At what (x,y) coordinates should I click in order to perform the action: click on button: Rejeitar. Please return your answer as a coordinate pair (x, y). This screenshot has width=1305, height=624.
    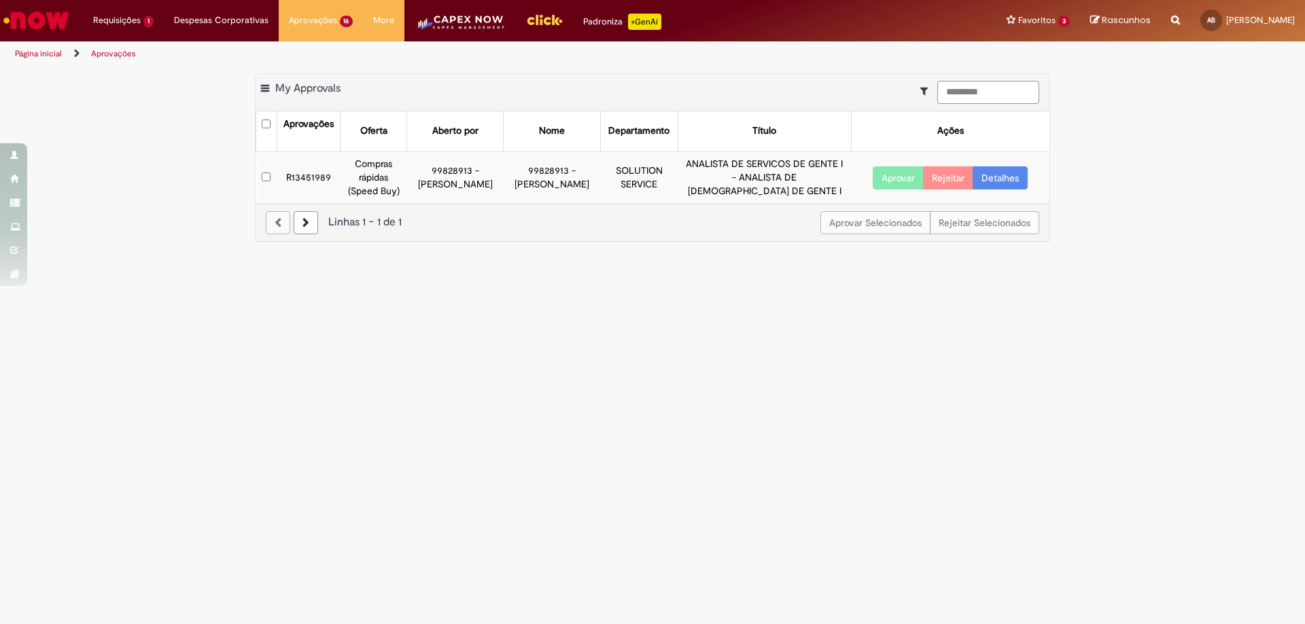
    Looking at the image, I should click on (948, 178).